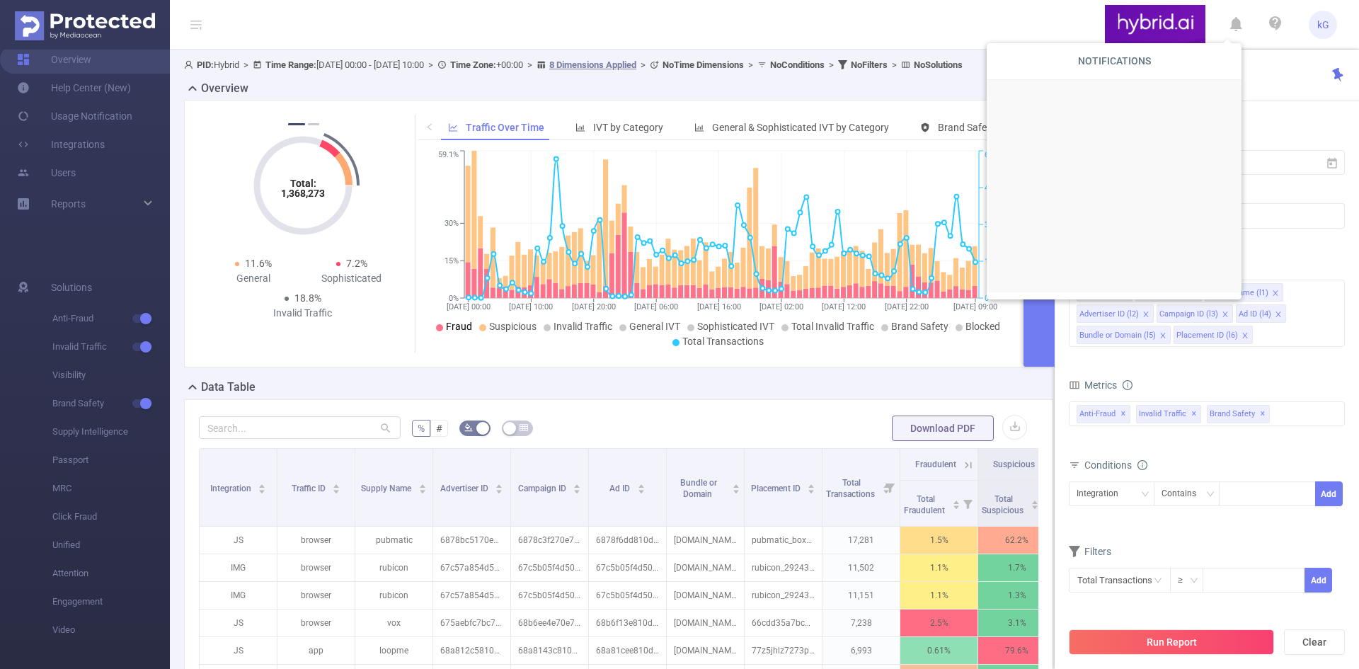 Image resolution: width=1359 pixels, height=669 pixels. Describe the element at coordinates (1323, 25) in the screenshot. I see `span: kG` at that location.